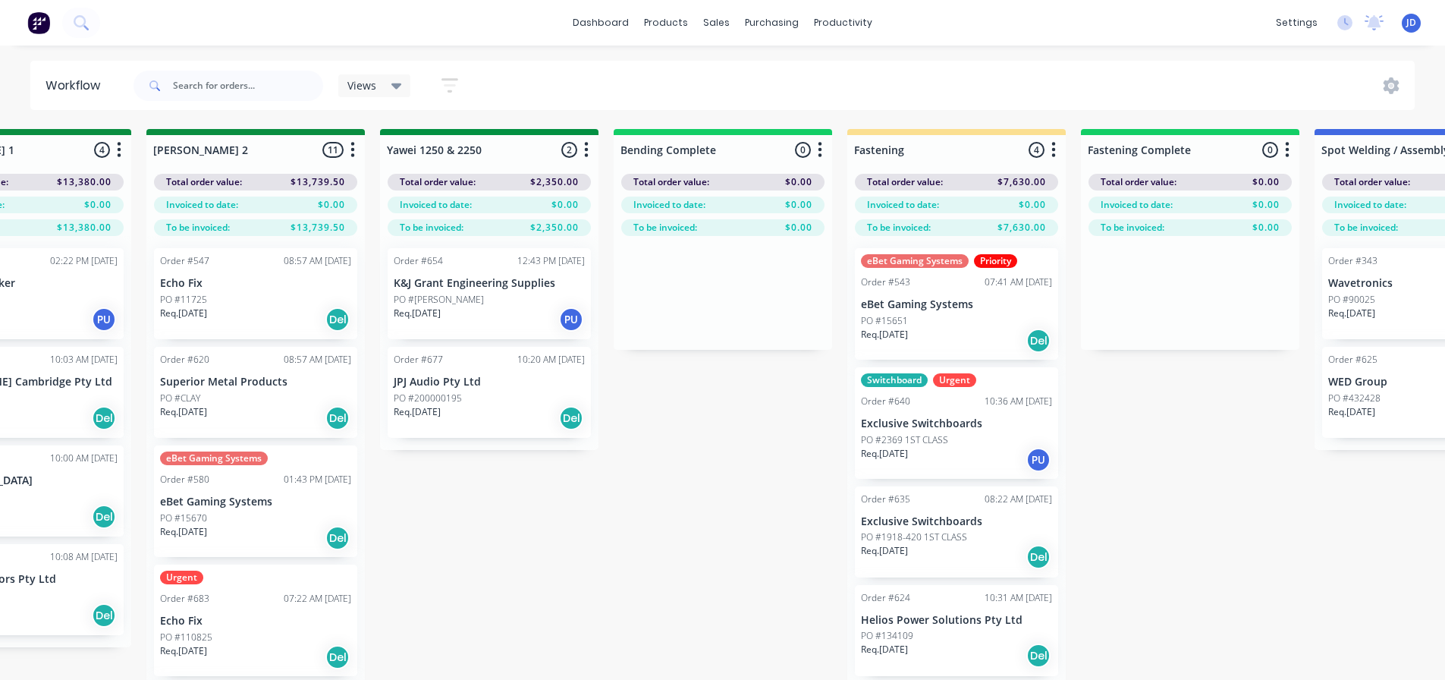  I want to click on div: productivity, so click(843, 23).